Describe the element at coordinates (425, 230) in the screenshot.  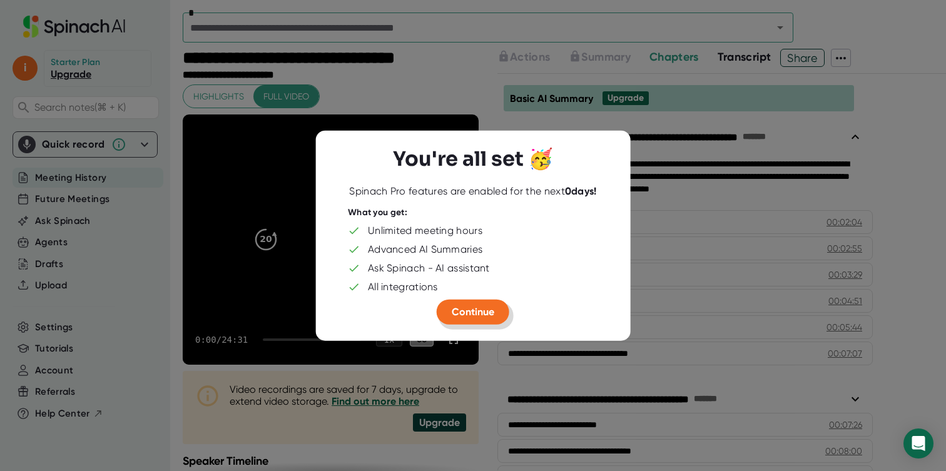
I see `div: Unlimited meeting hours` at that location.